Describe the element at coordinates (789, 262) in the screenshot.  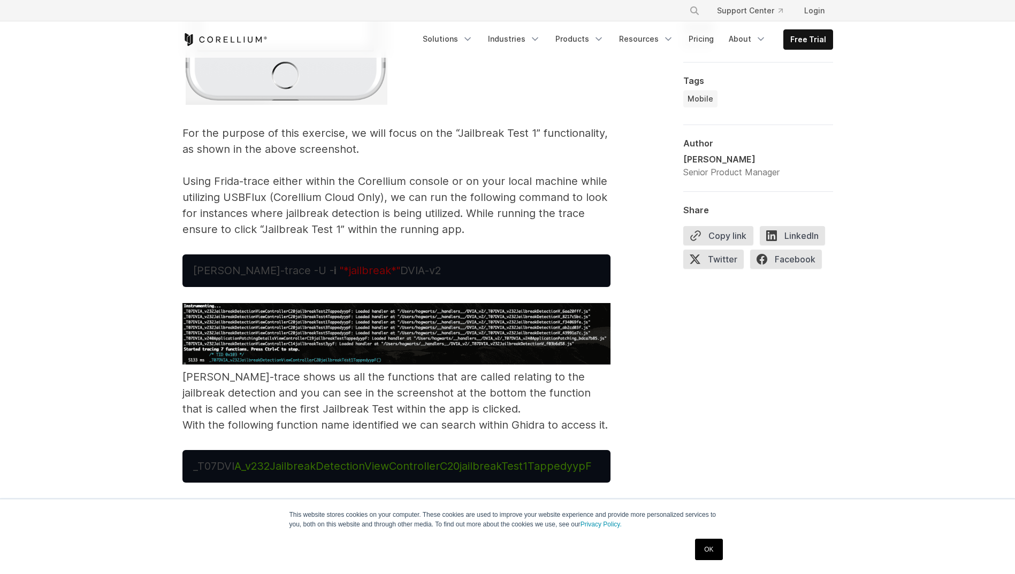
I see `a: Facebook` at that location.